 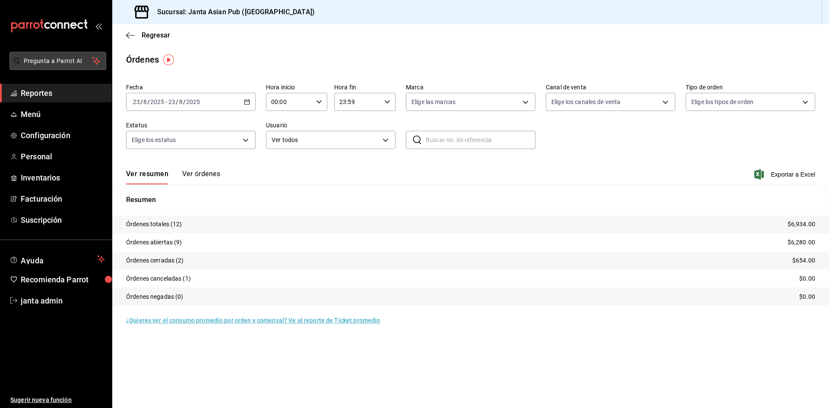 I want to click on span: Recomienda Parrot, so click(x=63, y=279).